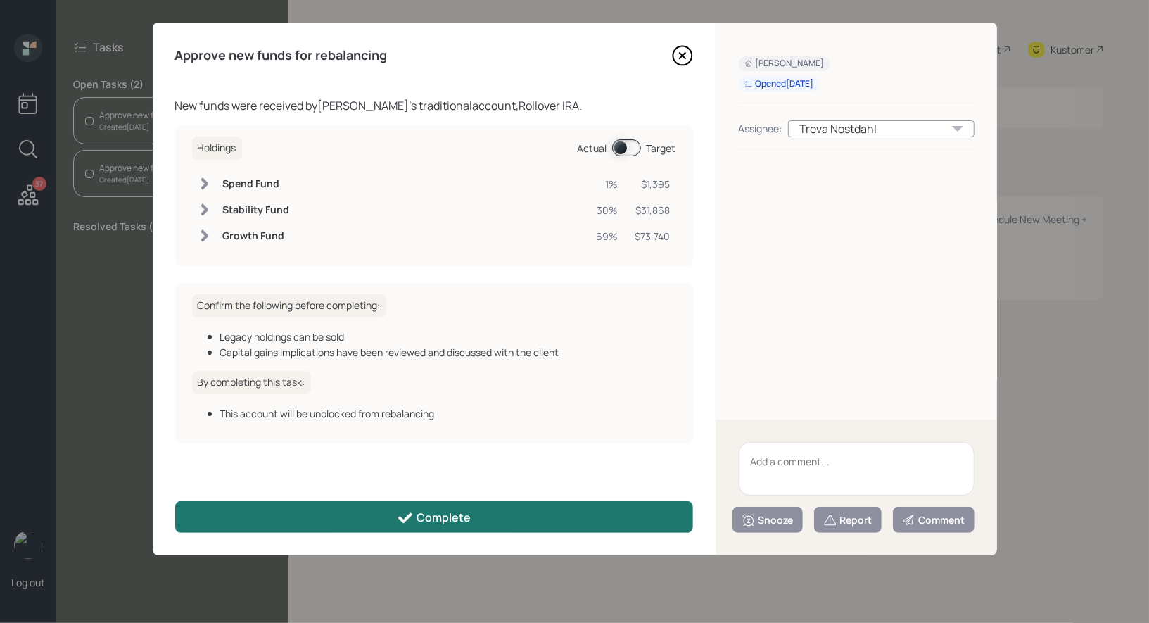 This screenshot has width=1149, height=623. I want to click on h6: Growth Fund, so click(256, 236).